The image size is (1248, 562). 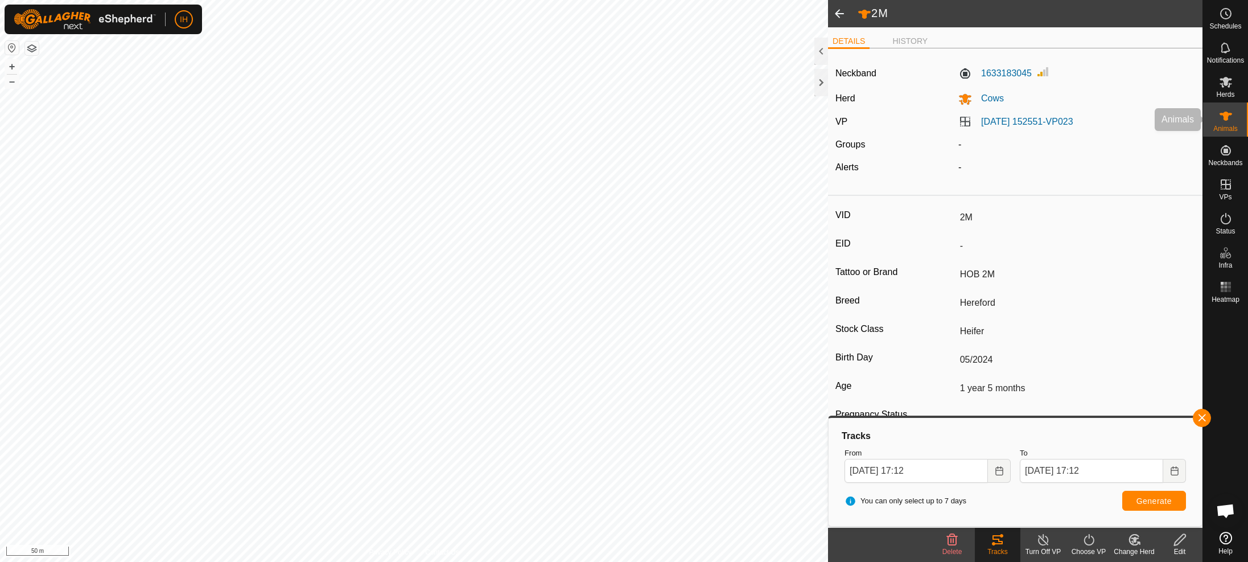 What do you see at coordinates (32, 48) in the screenshot?
I see `button: Map Layers` at bounding box center [32, 48].